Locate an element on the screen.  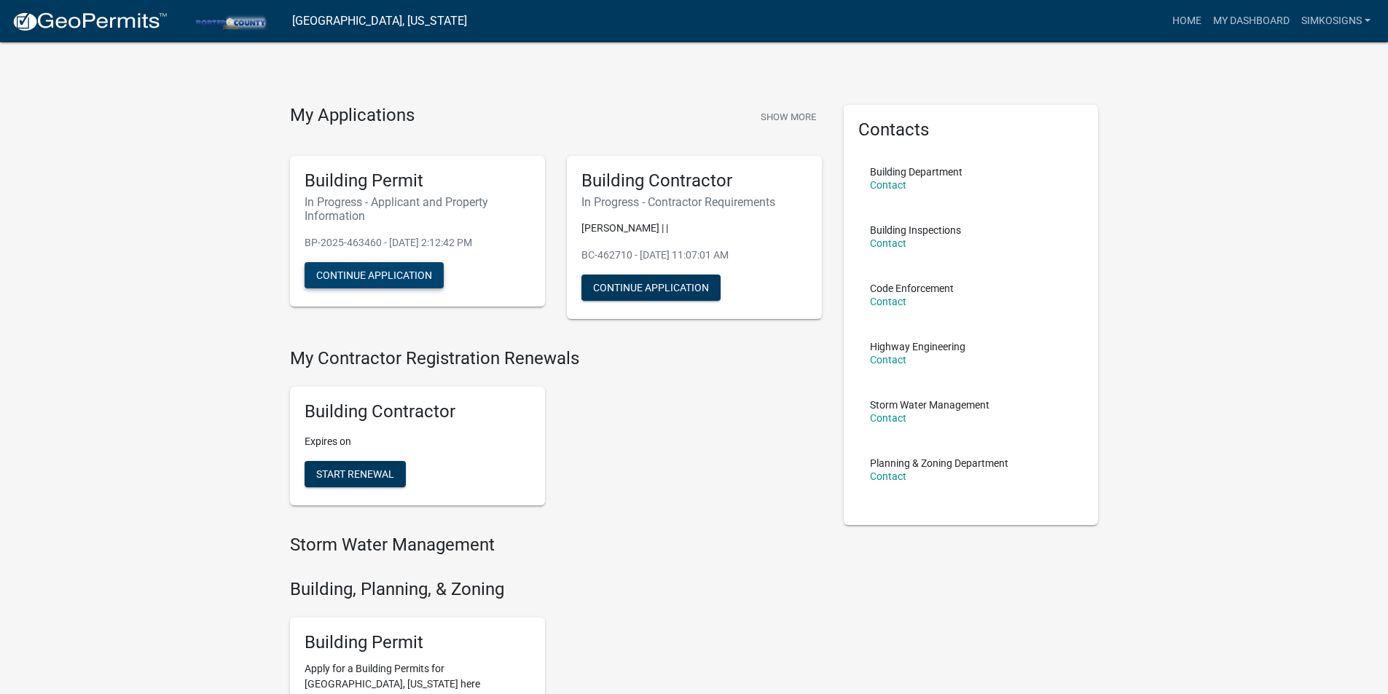
p: Planning & Zoning Department is located at coordinates (939, 463).